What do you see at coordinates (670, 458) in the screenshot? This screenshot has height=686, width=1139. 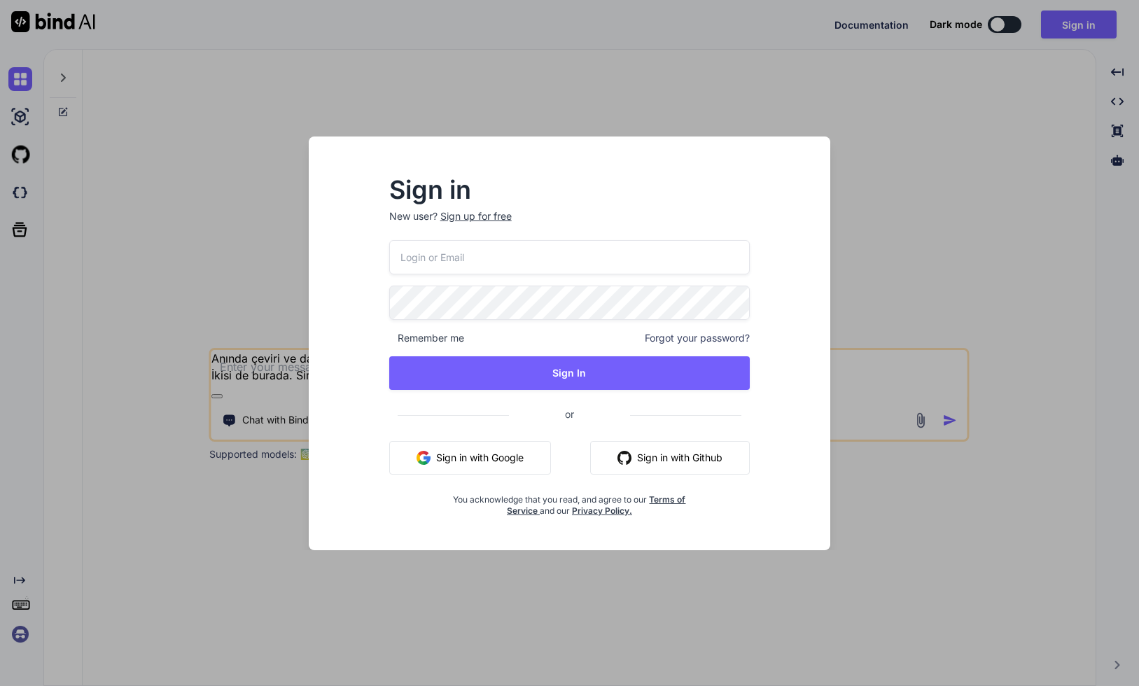 I see `button: Sign in with Github` at bounding box center [670, 458].